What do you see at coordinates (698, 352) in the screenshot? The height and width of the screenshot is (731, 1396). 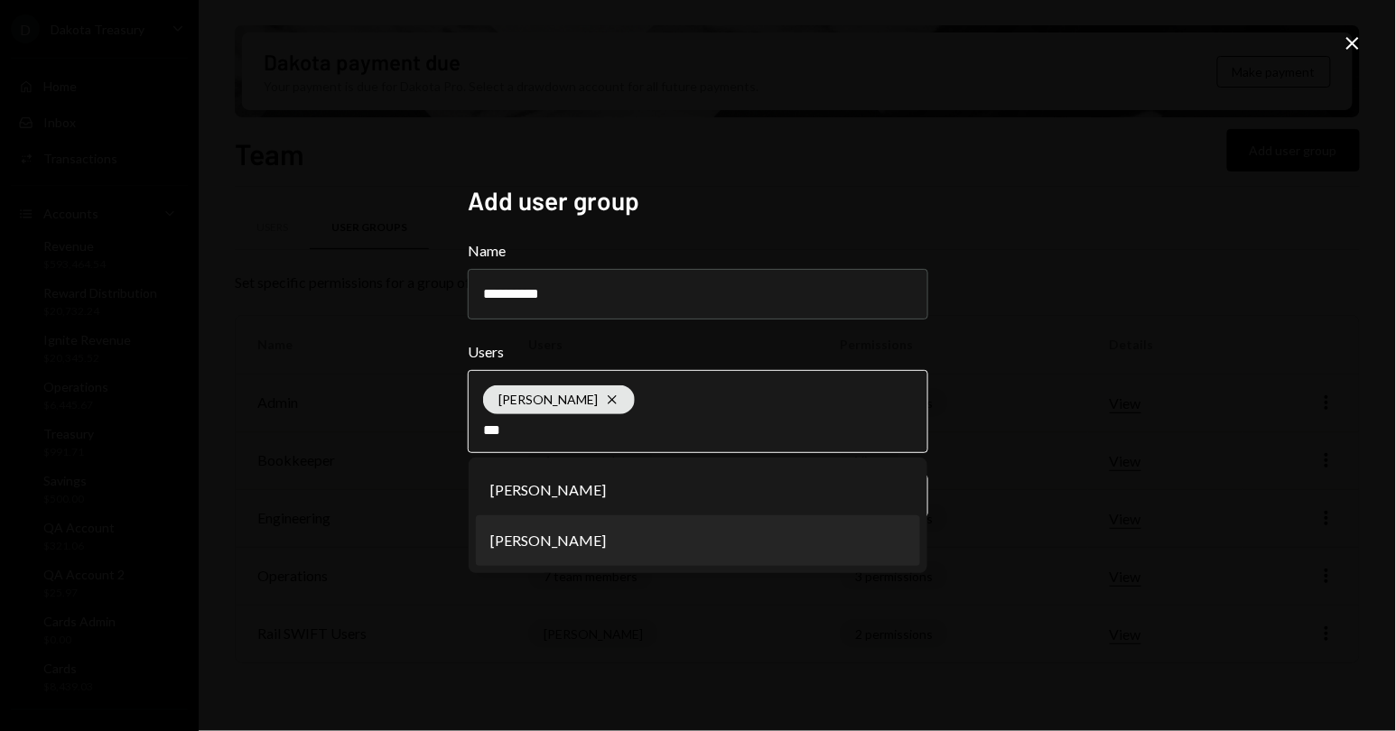 I see `label: Users` at bounding box center [698, 352].